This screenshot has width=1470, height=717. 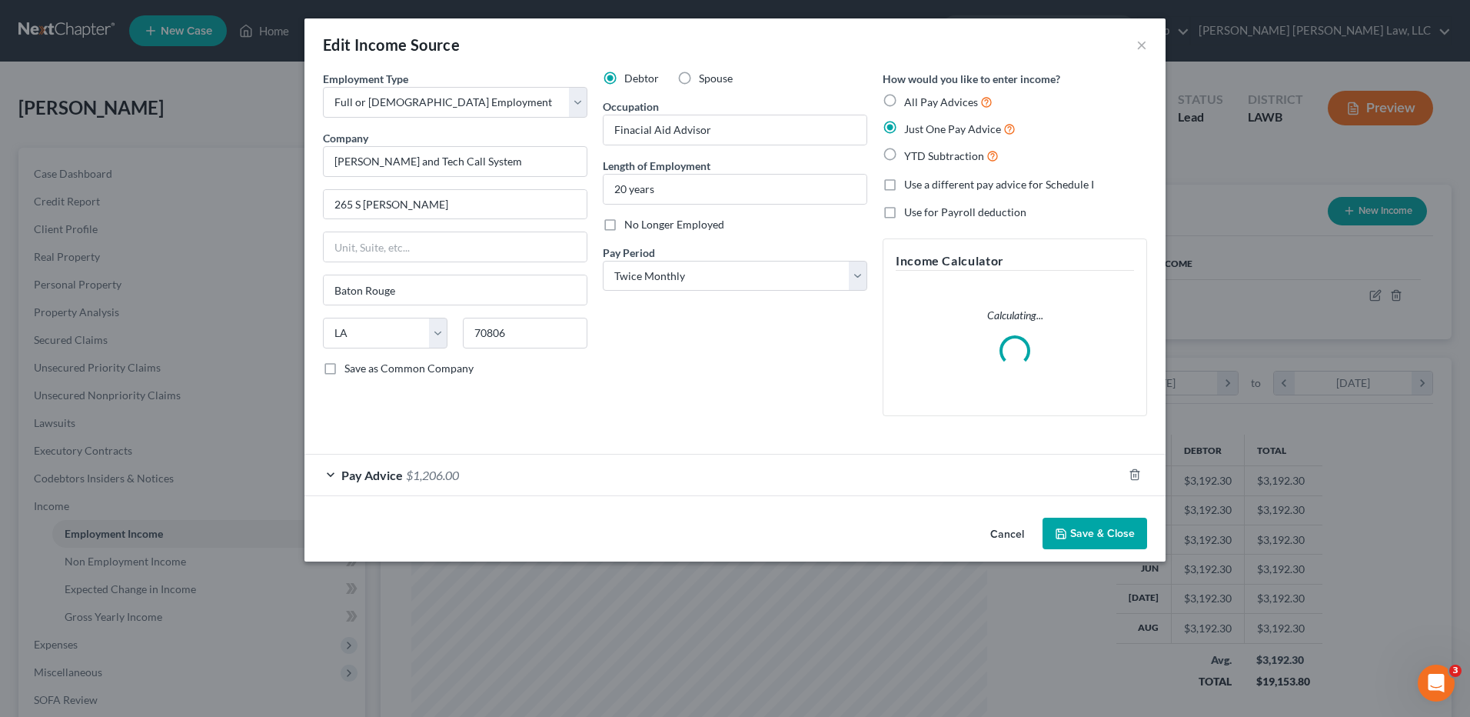 I want to click on input: Unit, Suite, etc..., so click(x=455, y=247).